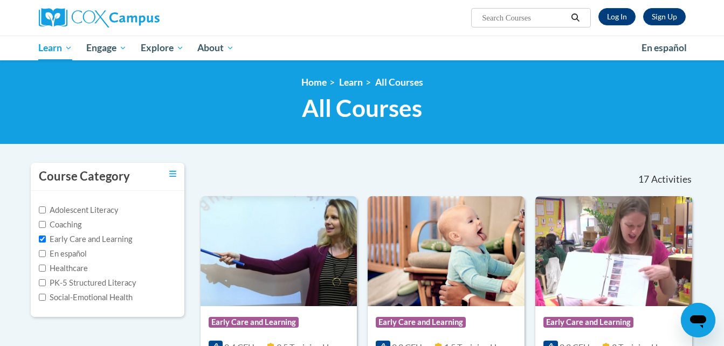 This screenshot has width=724, height=346. Describe the element at coordinates (399, 82) in the screenshot. I see `a: All Courses` at that location.